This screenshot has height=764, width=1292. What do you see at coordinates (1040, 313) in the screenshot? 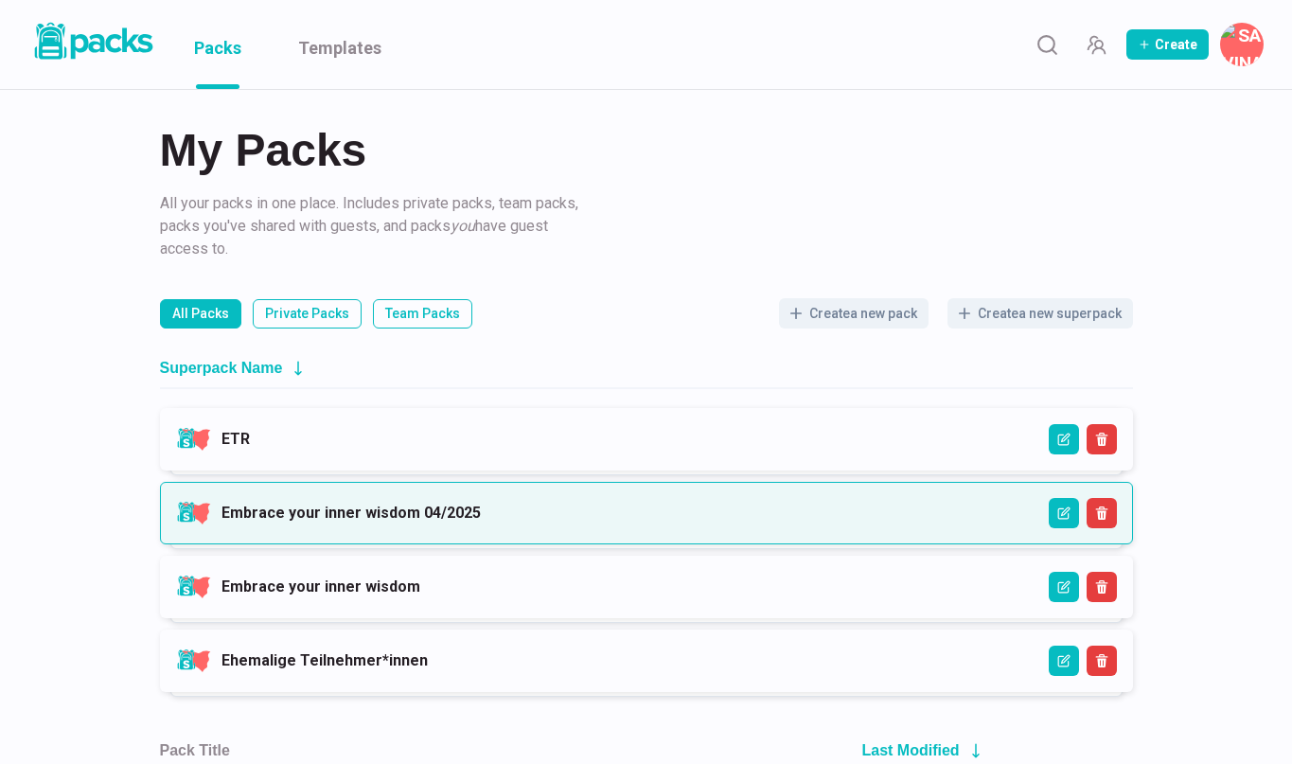
I see `button: Createa new superpack` at bounding box center [1040, 313].